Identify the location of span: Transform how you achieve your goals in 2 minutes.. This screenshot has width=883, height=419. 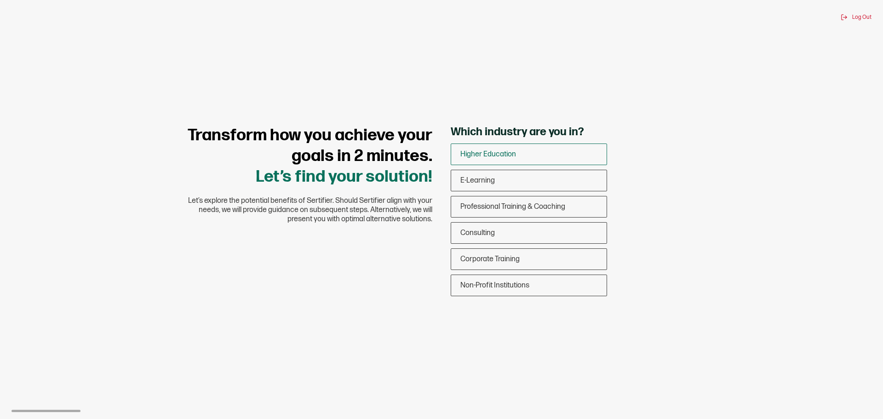
(310, 146).